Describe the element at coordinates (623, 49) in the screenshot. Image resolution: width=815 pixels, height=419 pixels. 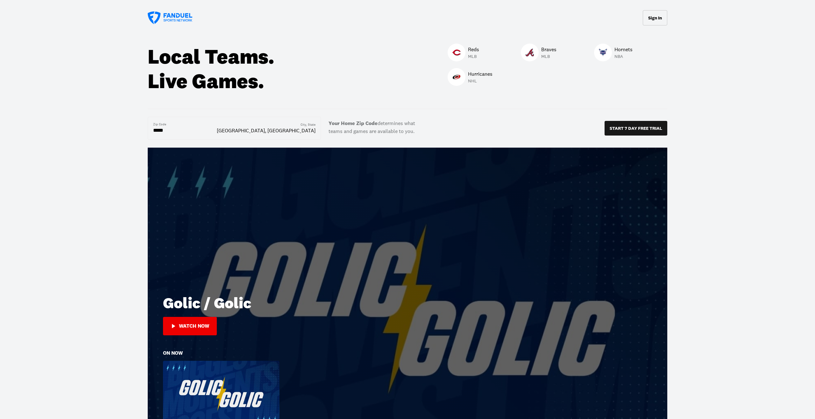
I see `p: Hornets` at that location.